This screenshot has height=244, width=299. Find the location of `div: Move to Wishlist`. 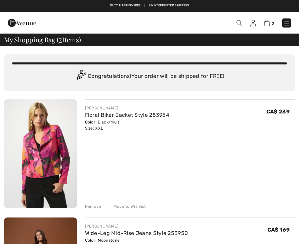

div: Move to Wishlist is located at coordinates (127, 207).